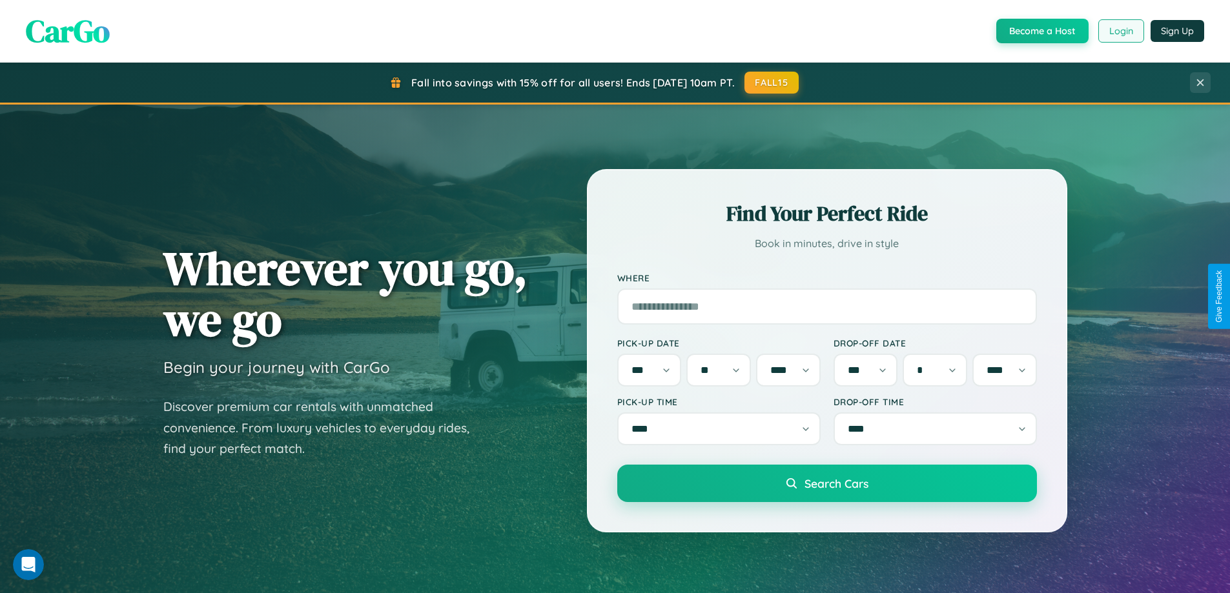 The height and width of the screenshot is (593, 1230). I want to click on label: Pick-up Date, so click(718, 343).